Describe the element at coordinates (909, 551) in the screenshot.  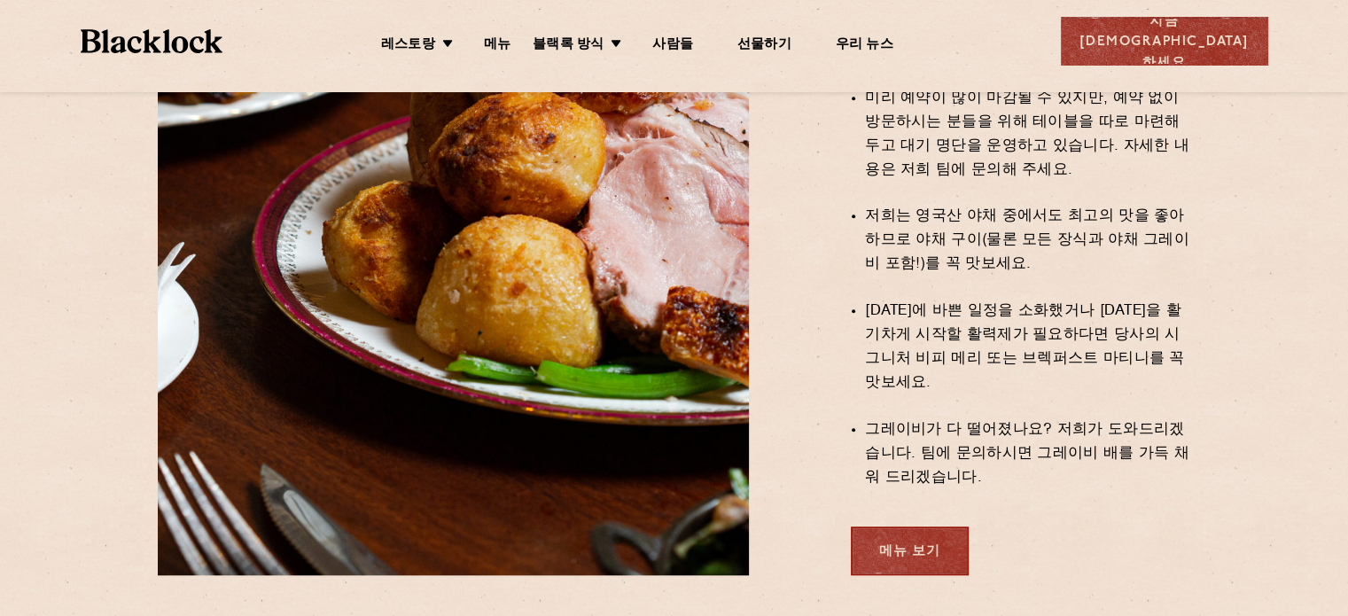
I see `font: 메뉴 보기` at that location.